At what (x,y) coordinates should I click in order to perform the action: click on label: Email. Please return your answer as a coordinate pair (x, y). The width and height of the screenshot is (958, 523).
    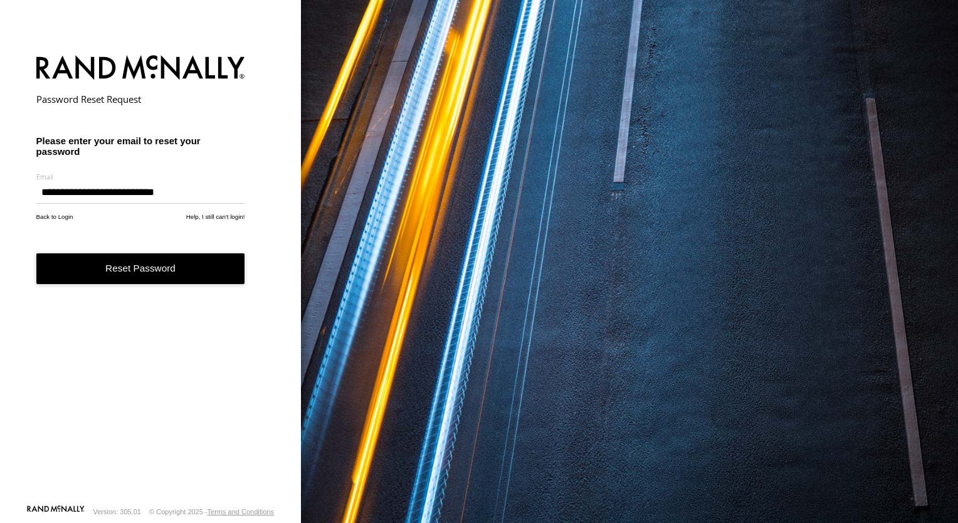
    Looking at the image, I should click on (140, 176).